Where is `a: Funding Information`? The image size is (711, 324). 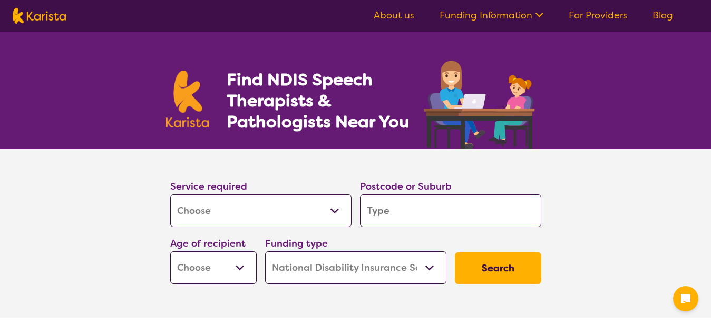 a: Funding Information is located at coordinates (491, 15).